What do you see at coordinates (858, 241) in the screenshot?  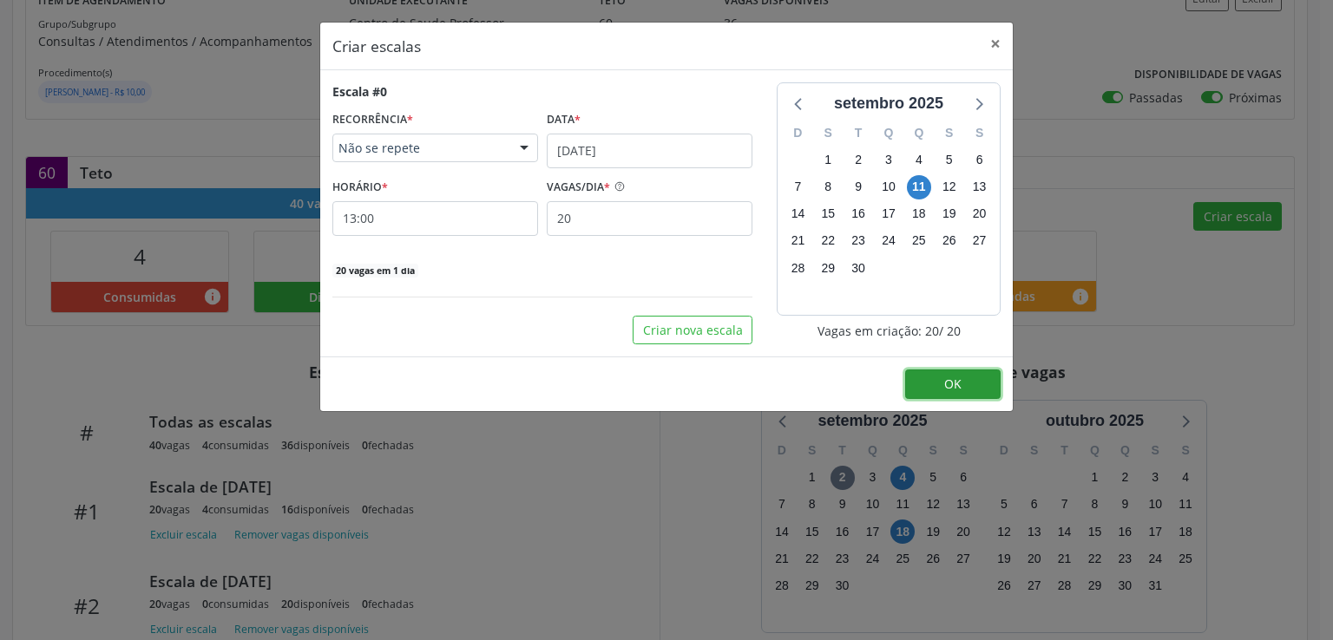 I see `span: terça-feira, 23 de setembro de 2025` at bounding box center [858, 241].